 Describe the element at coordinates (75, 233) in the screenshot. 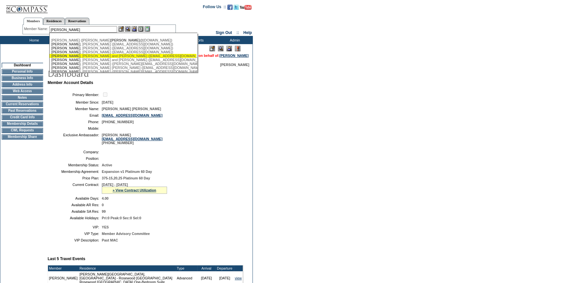

I see `td: VIP Type:` at that location.